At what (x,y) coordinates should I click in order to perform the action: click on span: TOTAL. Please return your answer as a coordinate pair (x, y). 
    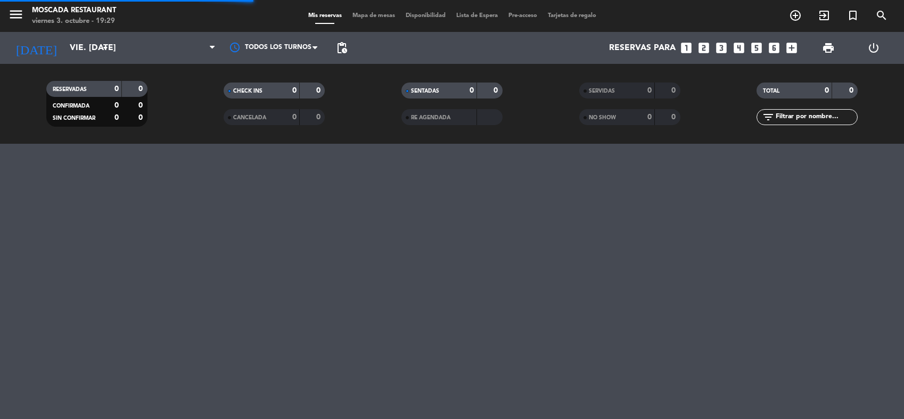
    Looking at the image, I should click on (771, 91).